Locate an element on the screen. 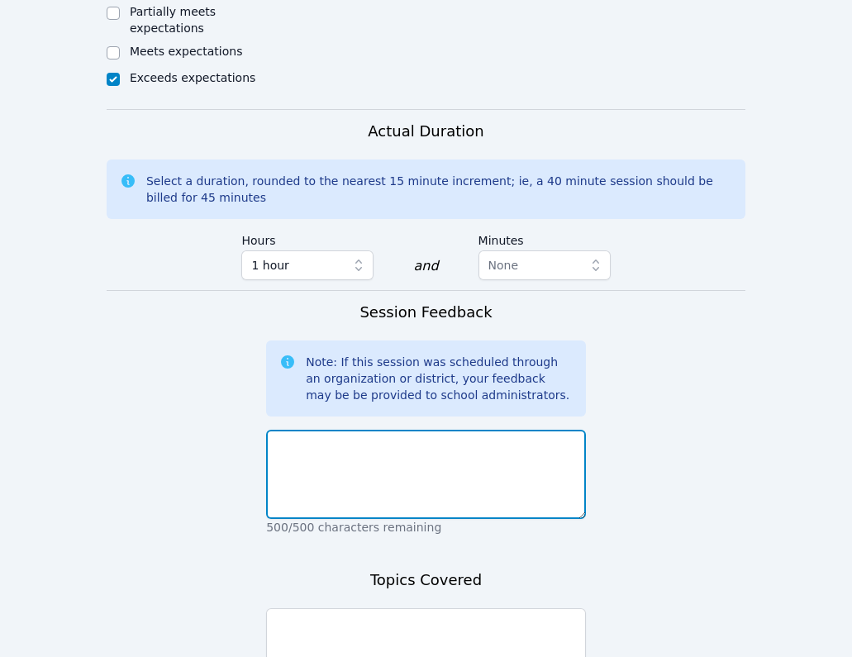 This screenshot has height=657, width=852. label: Hours is located at coordinates (308, 238).